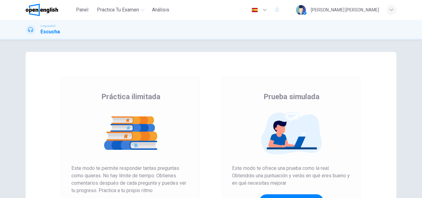 This screenshot has width=422, height=198. What do you see at coordinates (161, 10) in the screenshot?
I see `a: Análisis` at bounding box center [161, 10].